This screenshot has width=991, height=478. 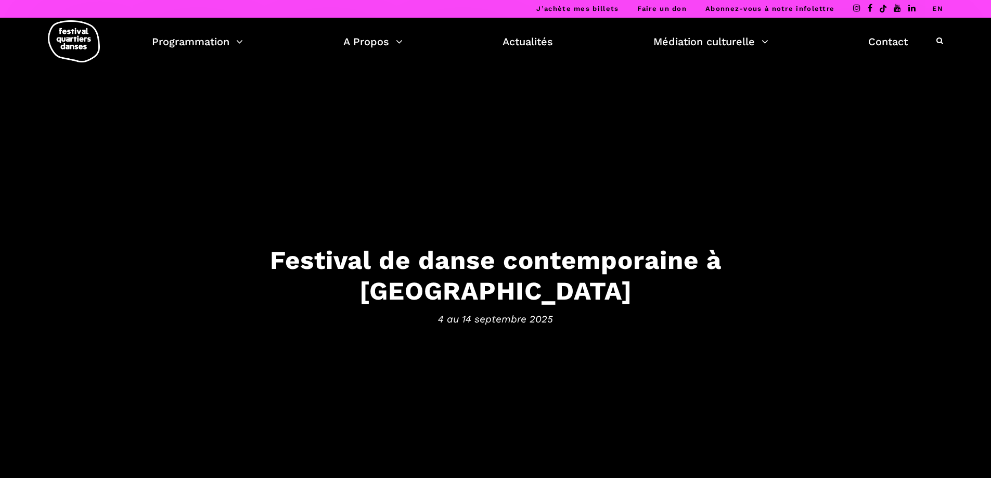 What do you see at coordinates (710, 42) in the screenshot?
I see `a: Médiation culturelle` at bounding box center [710, 42].